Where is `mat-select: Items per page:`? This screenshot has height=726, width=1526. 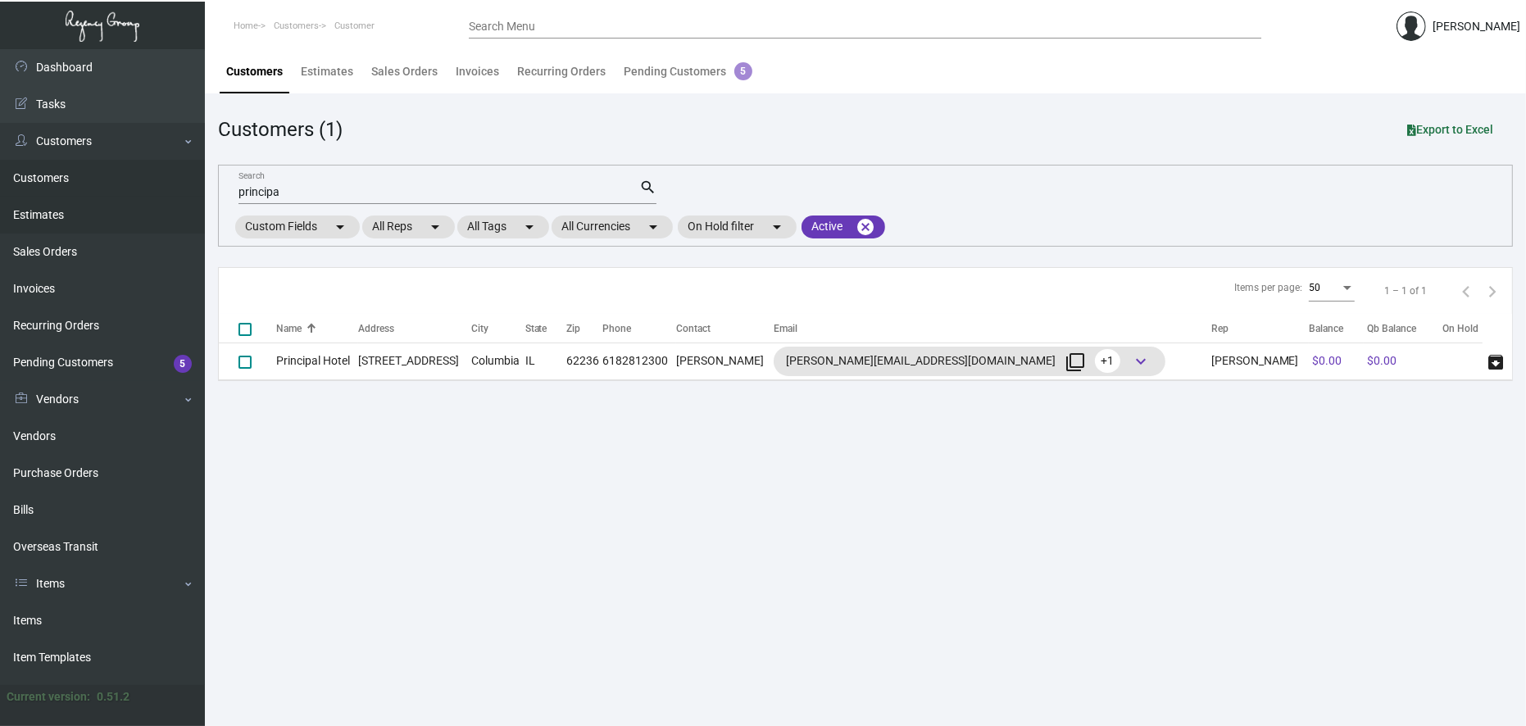
mat-select: Items per page: is located at coordinates (1332, 288).